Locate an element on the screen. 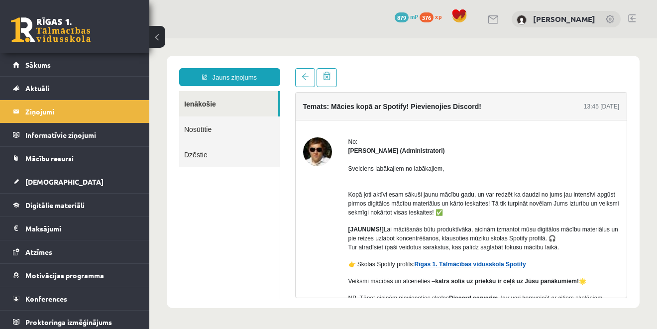 The height and width of the screenshot is (329, 657). a: Nosūtītie is located at coordinates (80, 91).